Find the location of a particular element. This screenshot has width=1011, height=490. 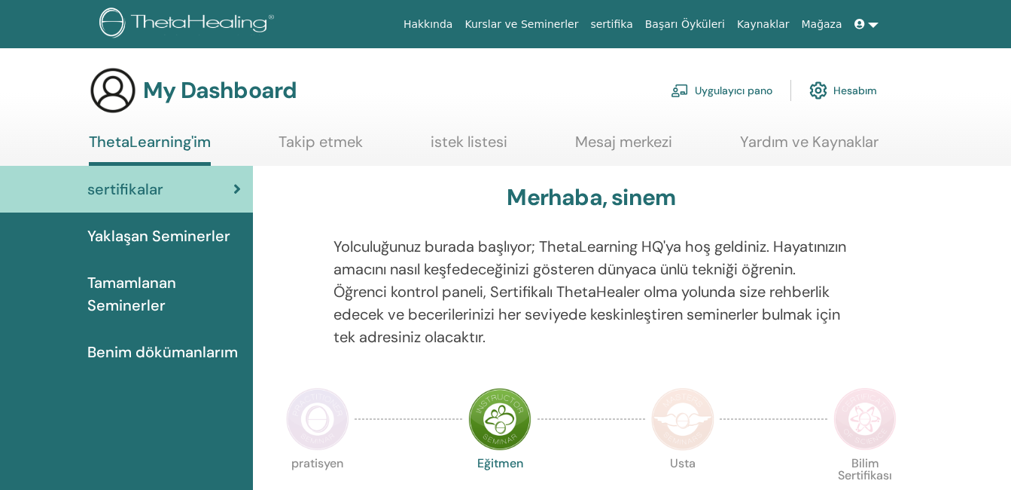

img: chalkboard-teacher.svg is located at coordinates (680, 90).